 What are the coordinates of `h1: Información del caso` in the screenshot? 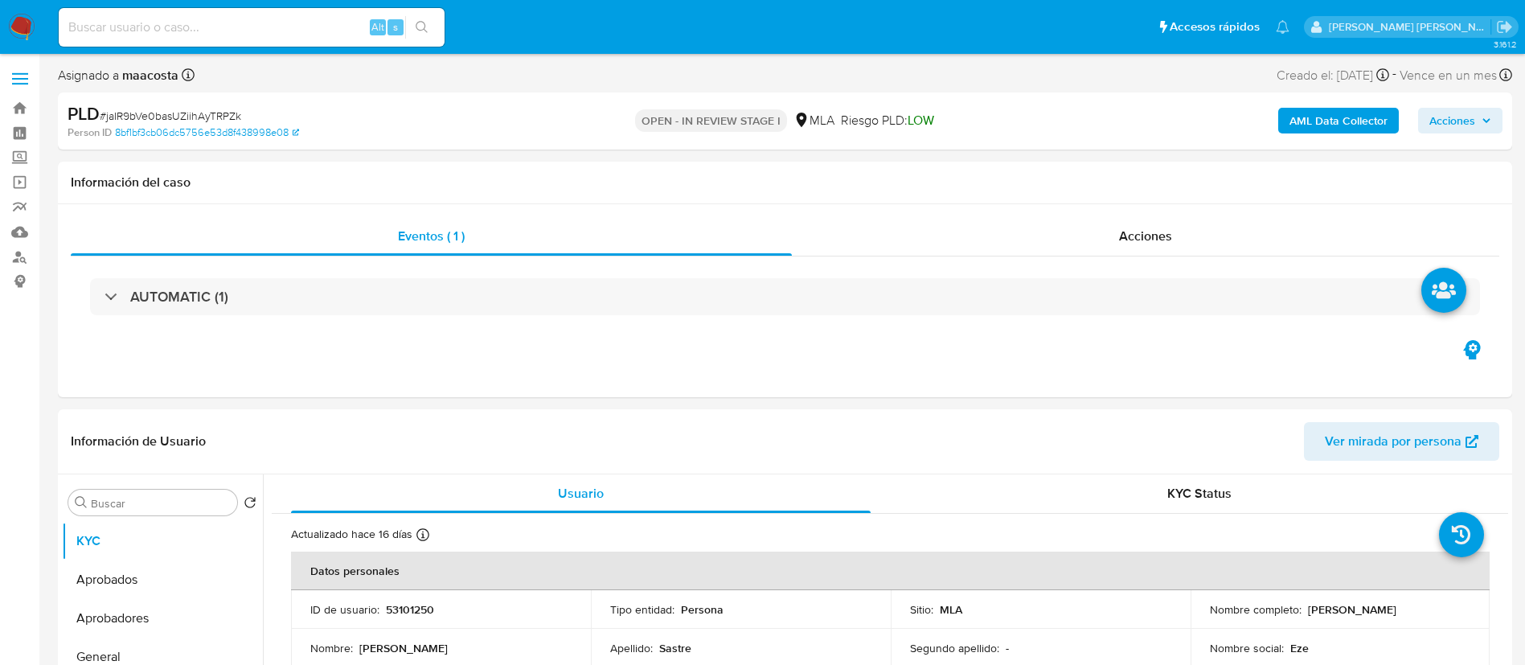 It's located at (785, 182).